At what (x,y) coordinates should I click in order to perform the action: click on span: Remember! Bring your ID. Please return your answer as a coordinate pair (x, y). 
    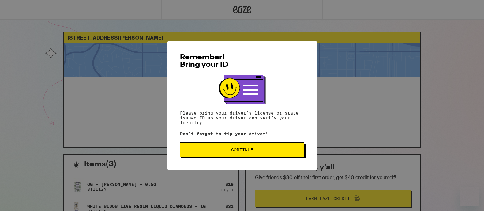
    Looking at the image, I should click on (204, 61).